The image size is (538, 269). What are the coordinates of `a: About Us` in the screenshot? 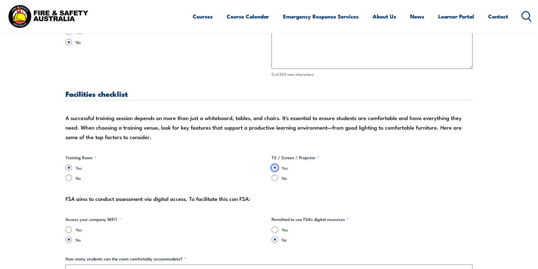 It's located at (384, 16).